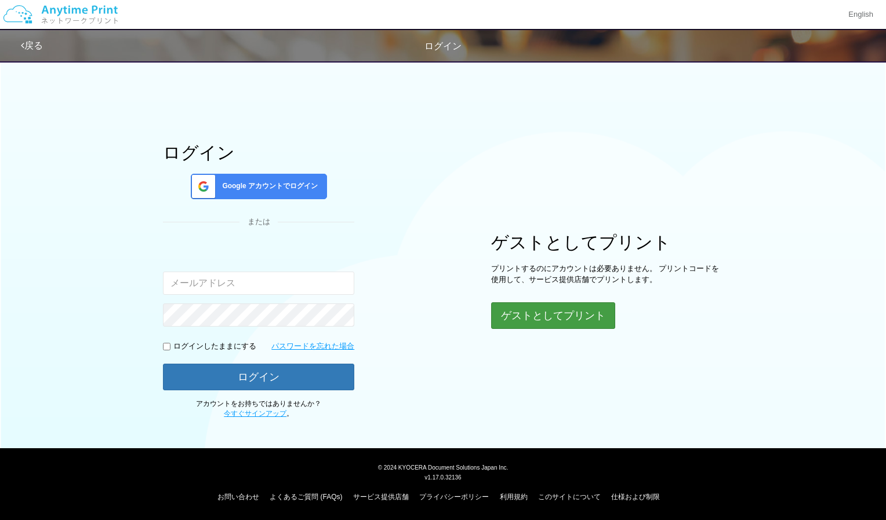 The width and height of the screenshot is (886, 520). What do you see at coordinates (454, 497) in the screenshot?
I see `a: プライバシーポリシー` at bounding box center [454, 497].